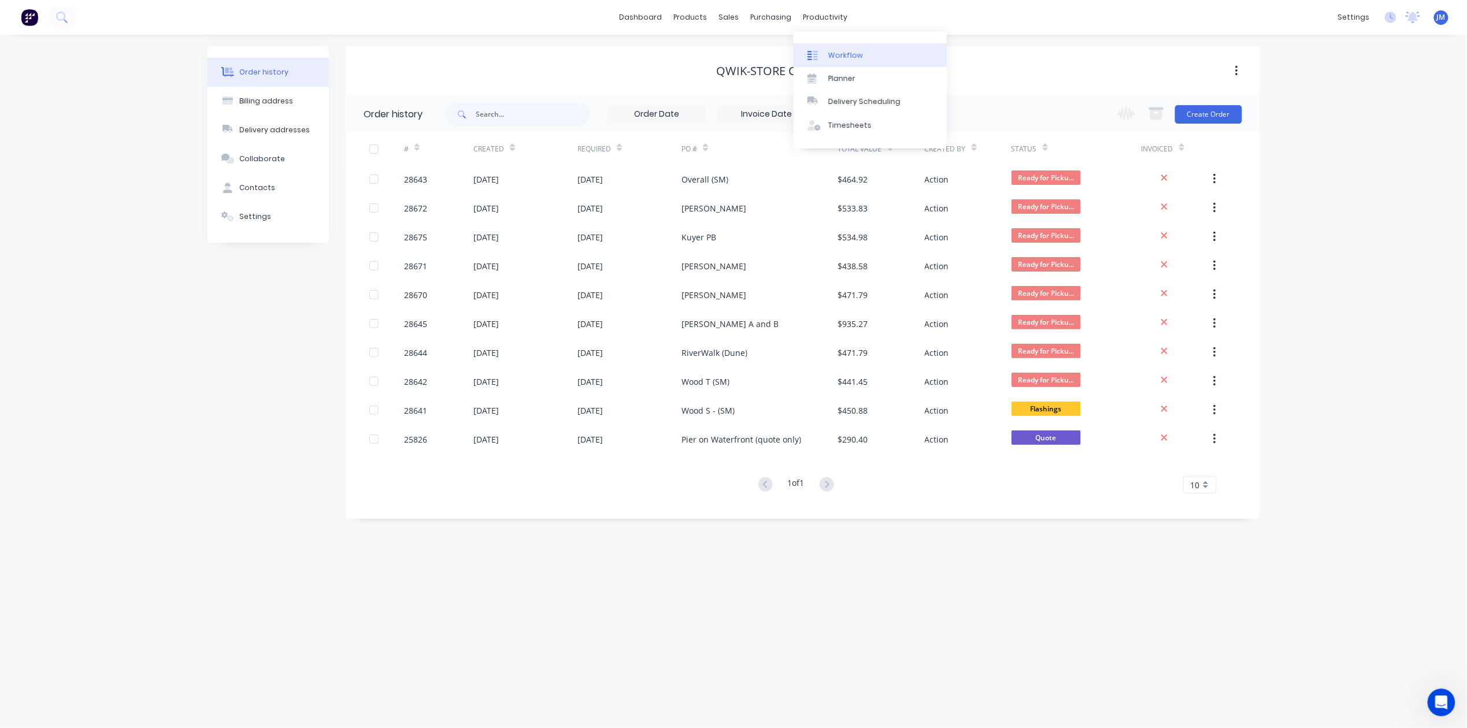 The width and height of the screenshot is (1467, 728). I want to click on div: Contacts, so click(258, 188).